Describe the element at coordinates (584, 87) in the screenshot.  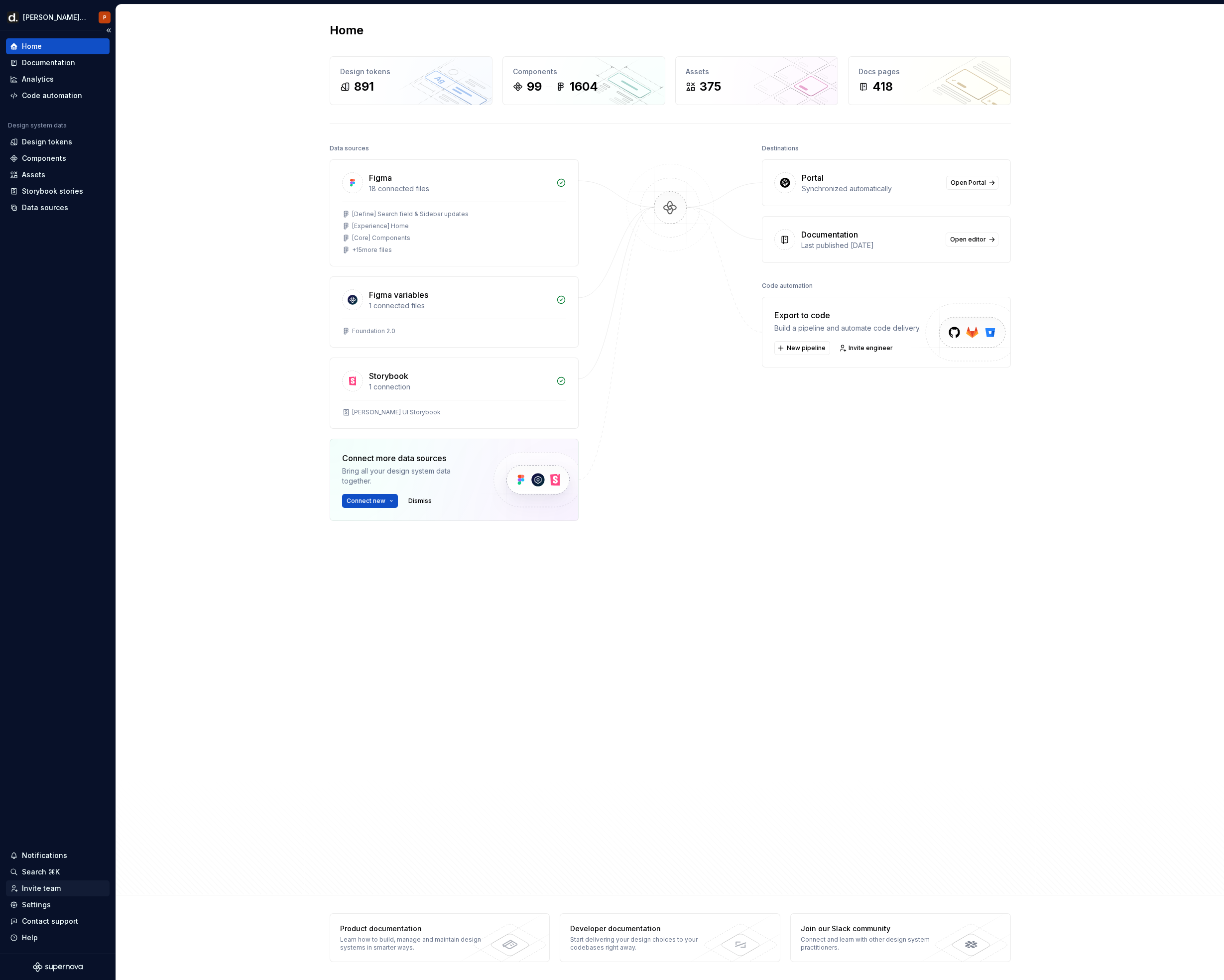
I see `div: 1604` at that location.